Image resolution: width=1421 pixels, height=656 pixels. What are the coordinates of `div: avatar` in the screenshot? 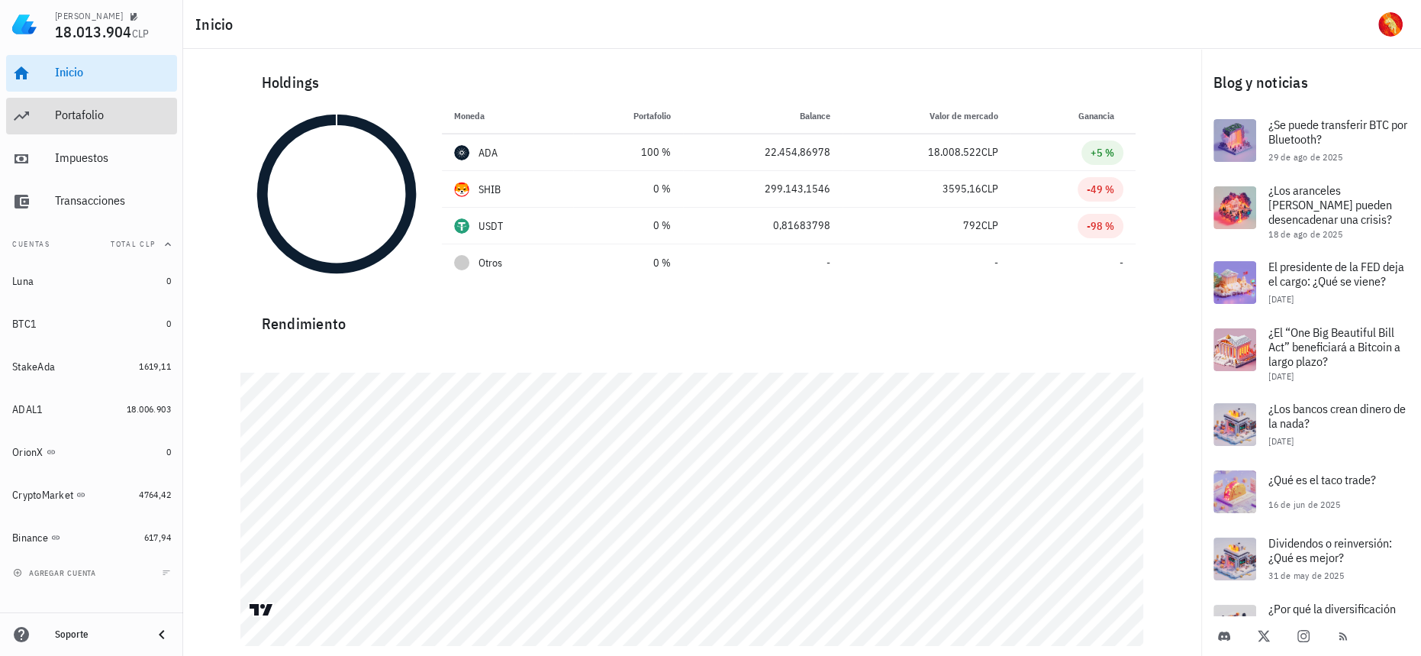 It's located at (1390, 24).